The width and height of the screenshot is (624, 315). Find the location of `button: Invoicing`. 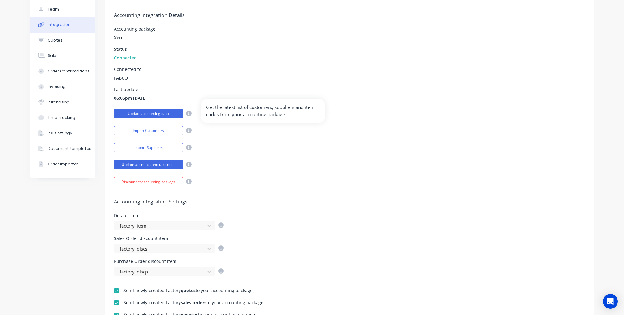

button: Invoicing is located at coordinates (63, 87).